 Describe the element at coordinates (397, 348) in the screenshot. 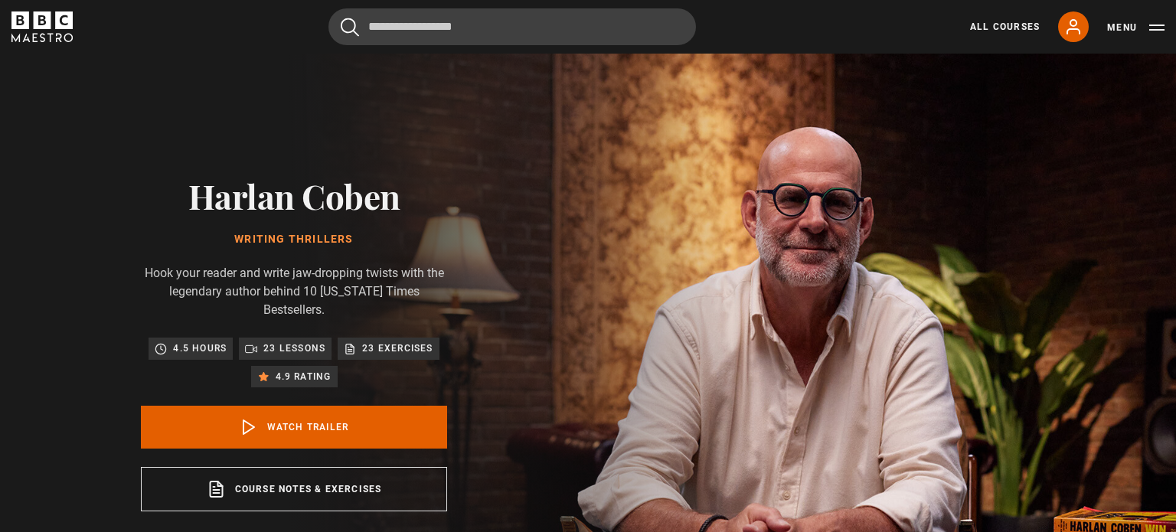

I see `p: 23 exercises` at that location.